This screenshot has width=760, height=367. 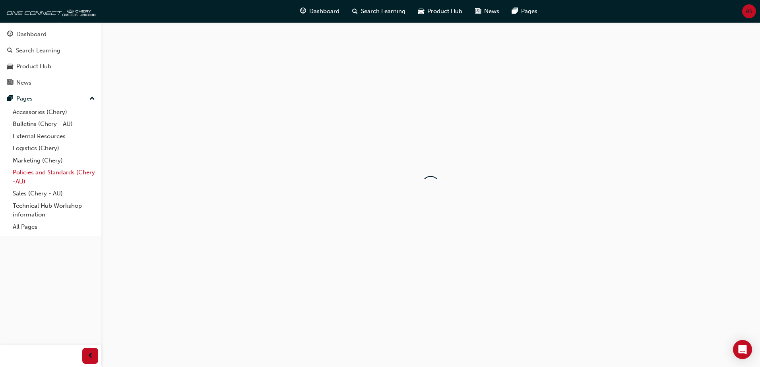 I want to click on div: Pages, so click(x=24, y=99).